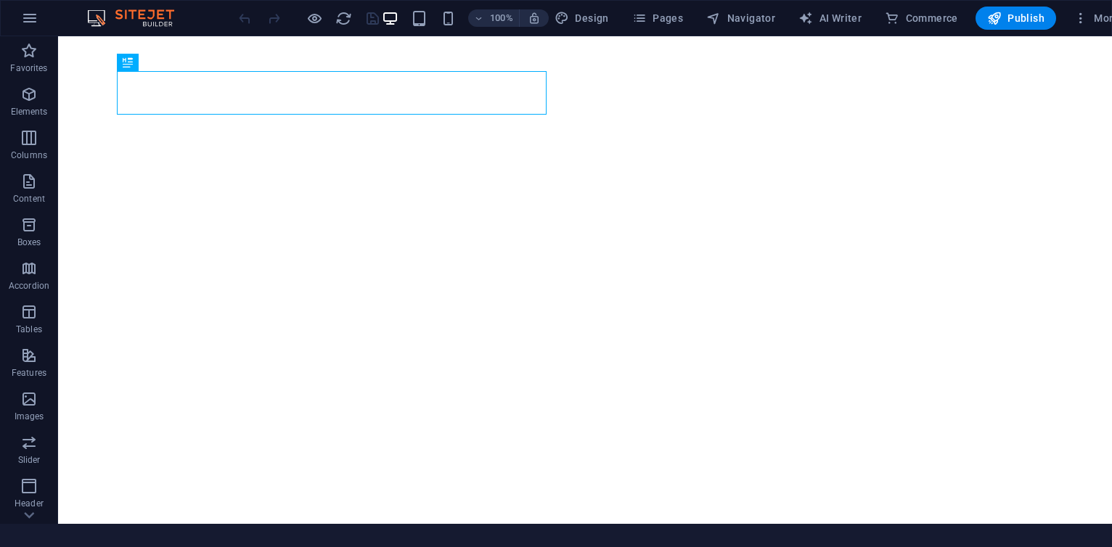  What do you see at coordinates (29, 417) in the screenshot?
I see `p: Images` at bounding box center [29, 417].